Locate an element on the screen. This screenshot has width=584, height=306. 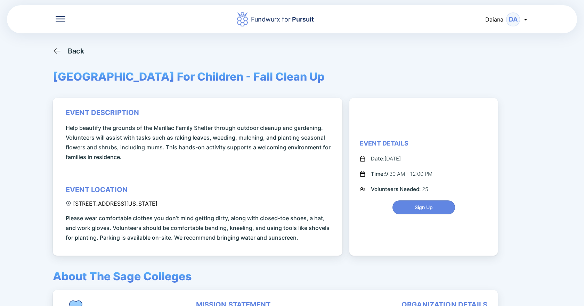
div: event location is located at coordinates (97, 190).